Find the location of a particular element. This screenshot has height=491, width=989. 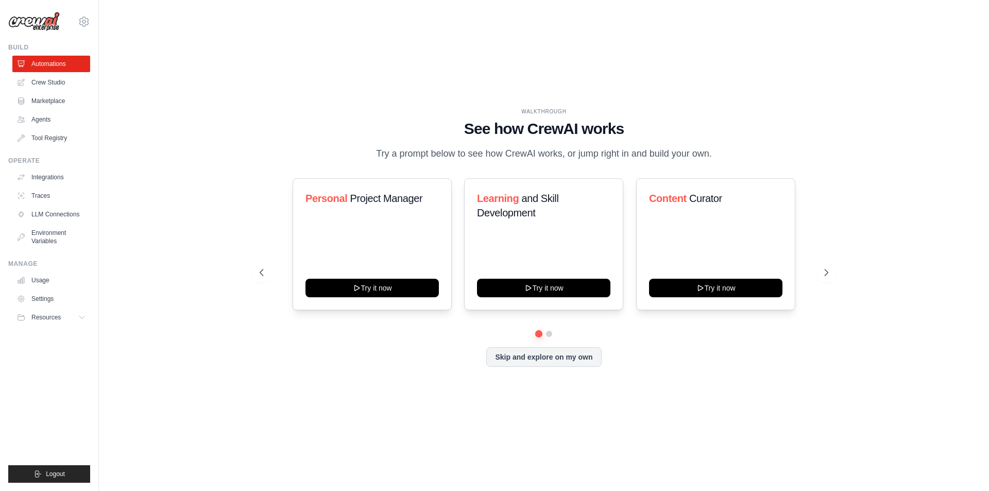

a: Automations is located at coordinates (51, 64).